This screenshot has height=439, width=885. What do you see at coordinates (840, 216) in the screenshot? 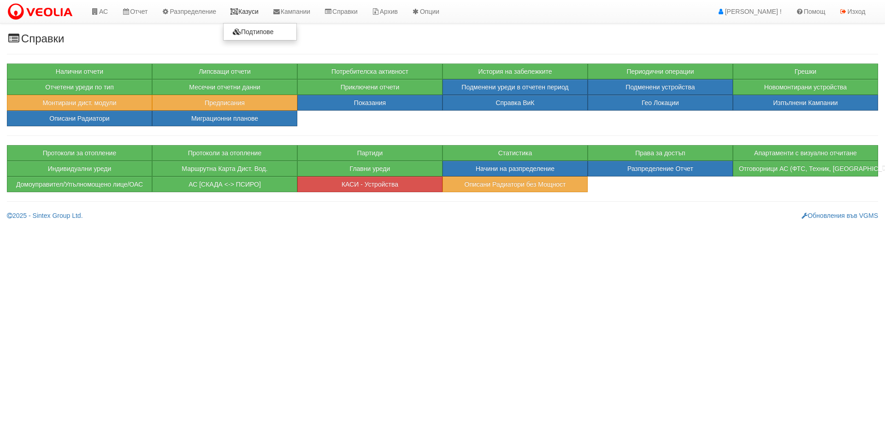
I see `a: Обновления във VGMS` at bounding box center [840, 216].